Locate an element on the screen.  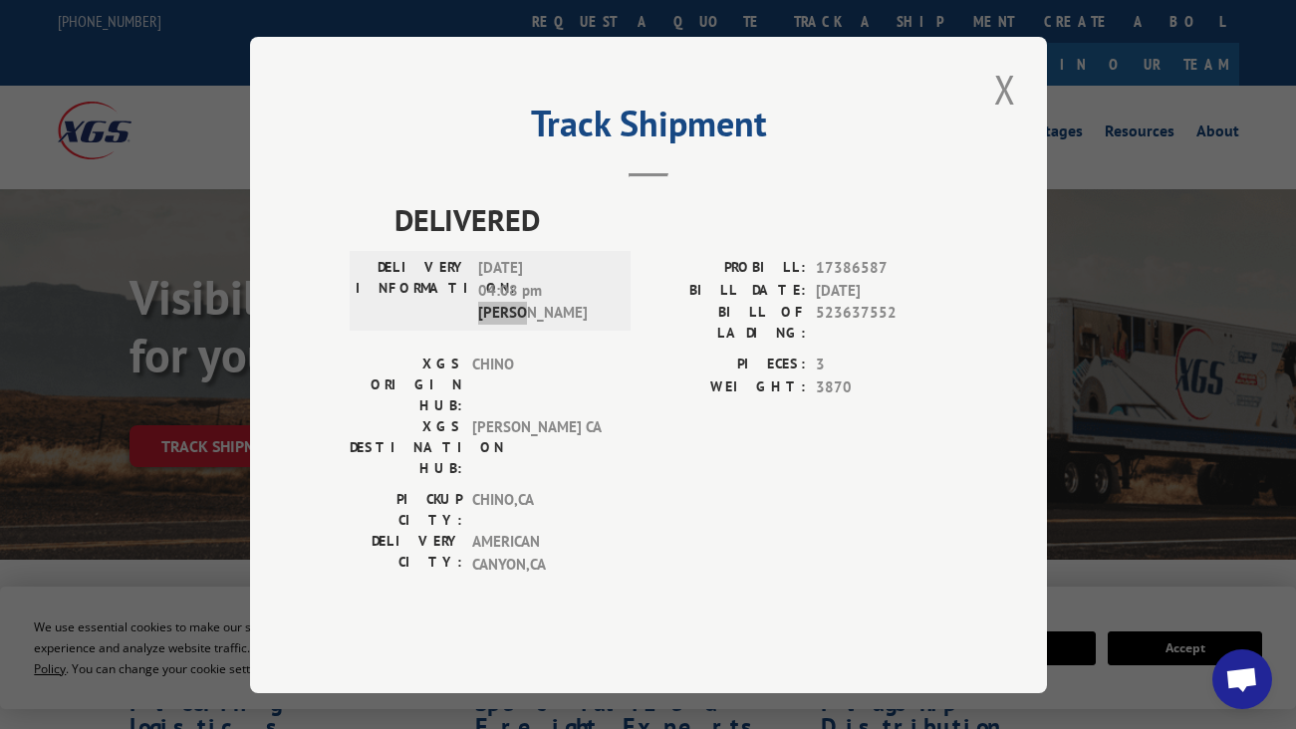
label: PIECES: is located at coordinates (727, 364).